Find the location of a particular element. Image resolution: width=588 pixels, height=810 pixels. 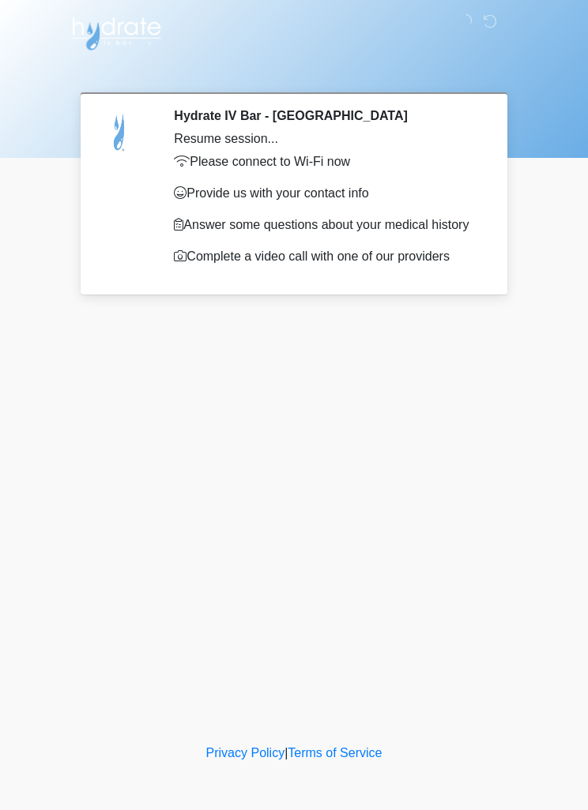

a: Terms of Service is located at coordinates (334, 753).